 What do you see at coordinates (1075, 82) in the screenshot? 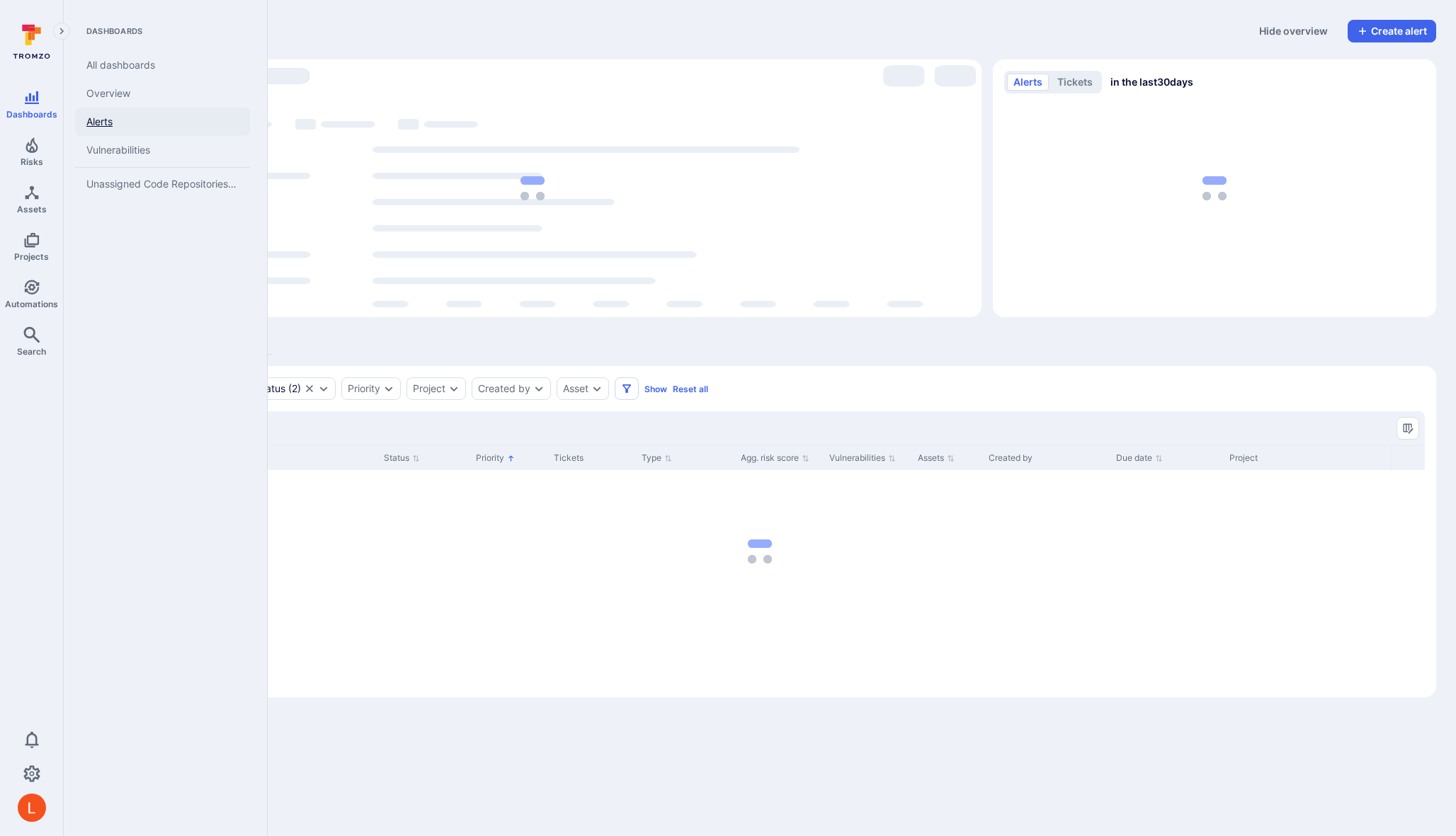
I see `button: tickets` at bounding box center [1075, 82].